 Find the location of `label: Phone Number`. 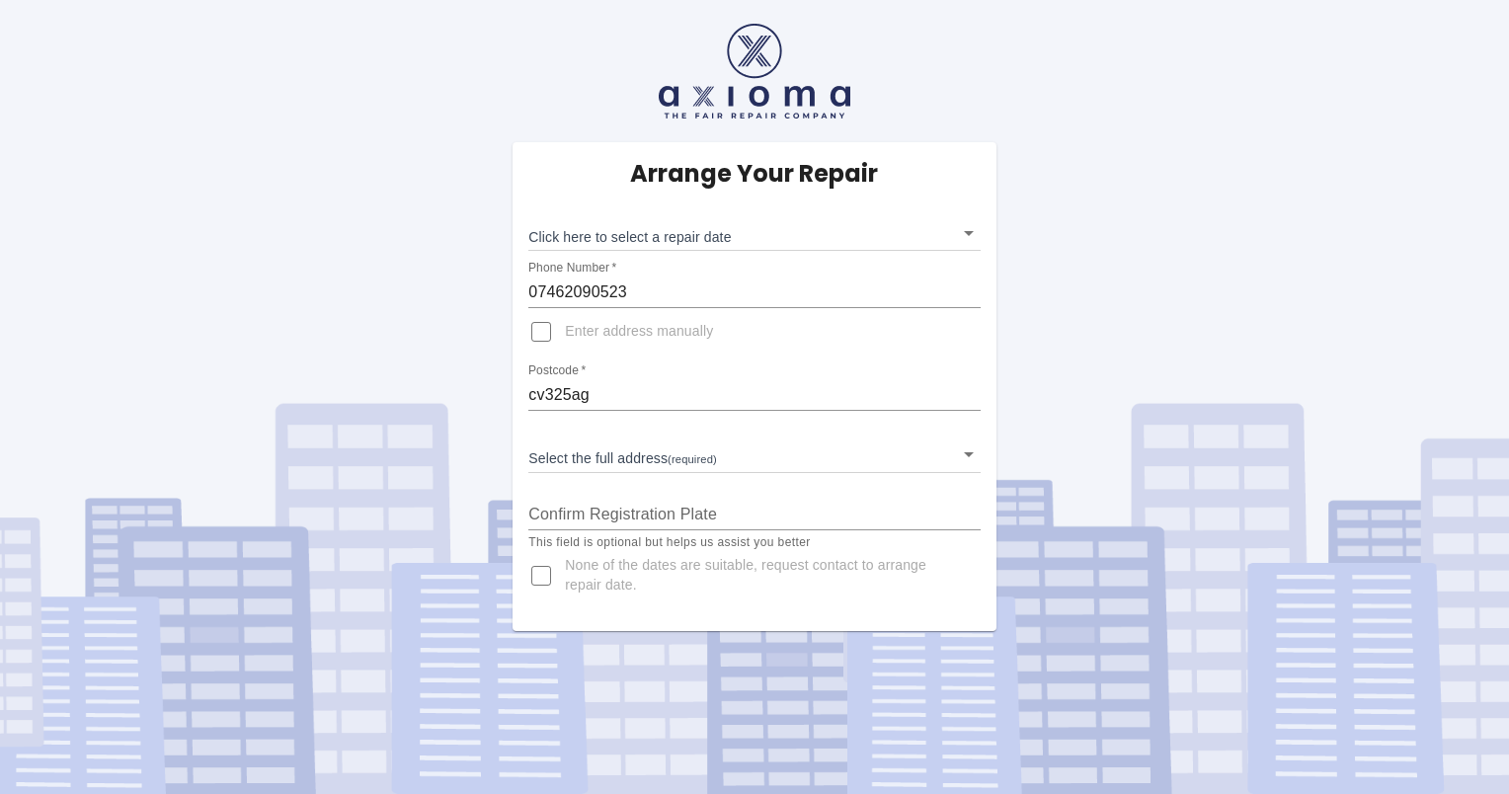

label: Phone Number is located at coordinates (572, 268).